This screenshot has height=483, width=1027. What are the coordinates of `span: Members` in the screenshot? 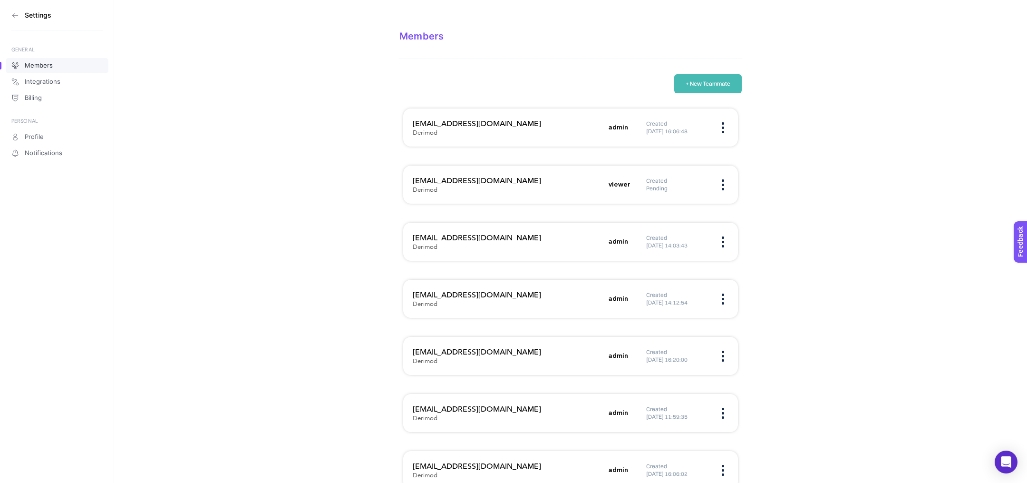 It's located at (39, 66).